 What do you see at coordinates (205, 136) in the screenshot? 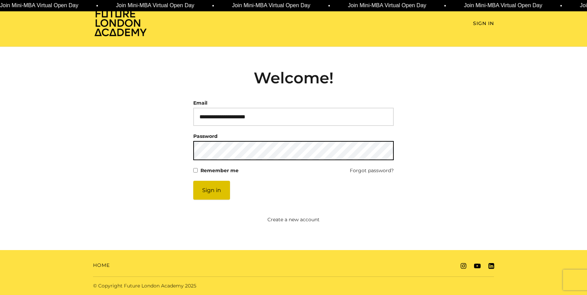
I see `label: Password` at bounding box center [205, 136].